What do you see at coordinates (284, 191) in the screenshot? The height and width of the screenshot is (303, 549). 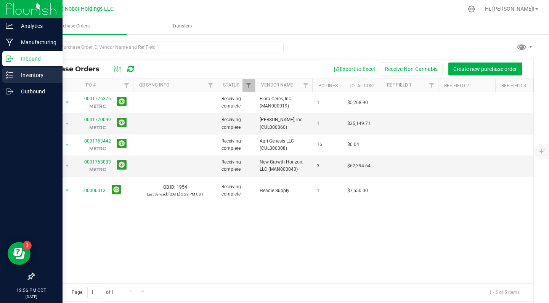 I see `span: Headie Supply` at bounding box center [284, 191].